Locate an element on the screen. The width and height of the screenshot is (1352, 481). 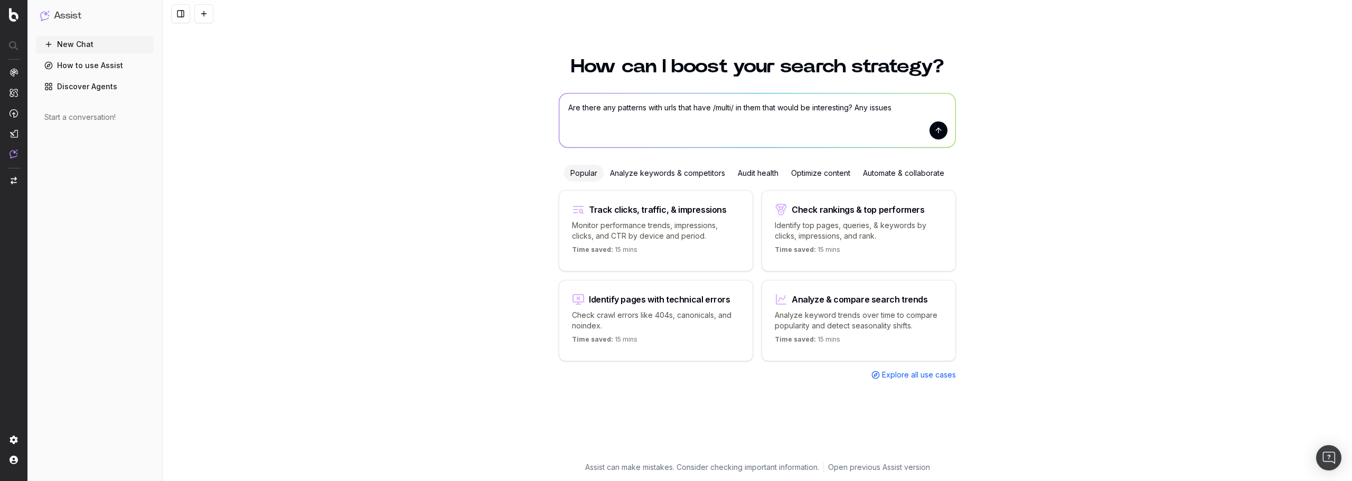
div: Audit health is located at coordinates (758, 173).